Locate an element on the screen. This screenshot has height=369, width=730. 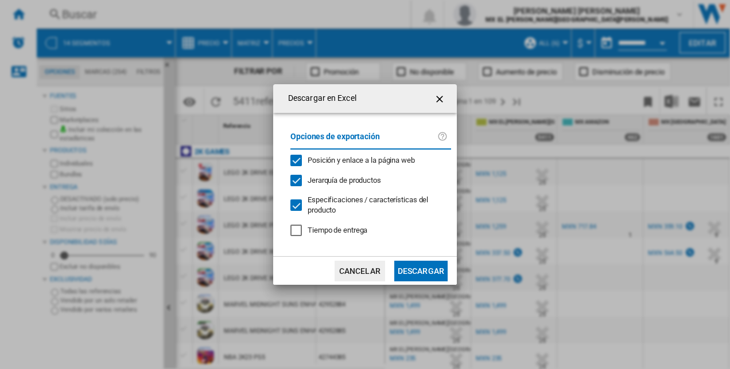
label: Opciones de exportación is located at coordinates (364, 141).